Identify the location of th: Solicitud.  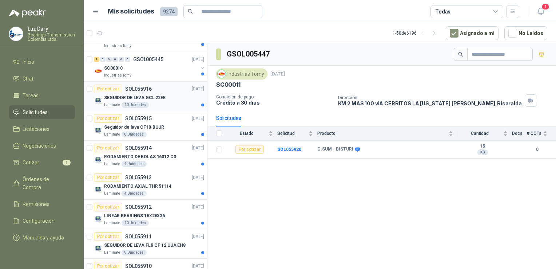
(297, 133).